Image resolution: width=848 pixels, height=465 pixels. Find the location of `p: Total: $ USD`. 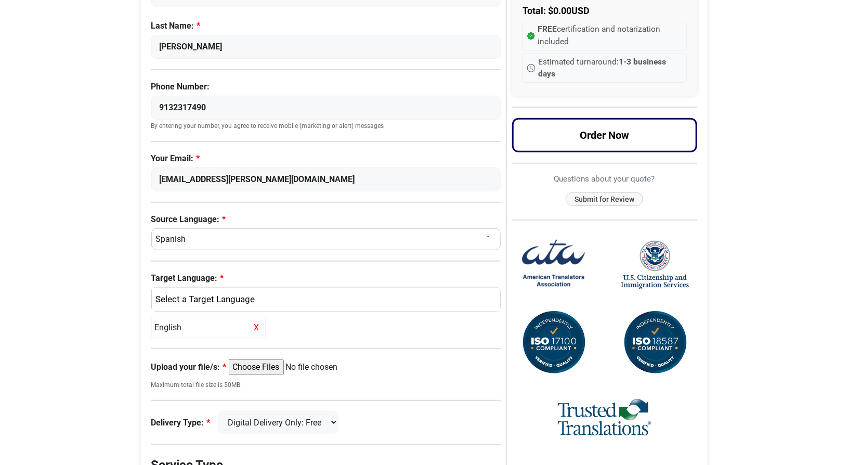

p: Total: $ USD is located at coordinates (604, 10).